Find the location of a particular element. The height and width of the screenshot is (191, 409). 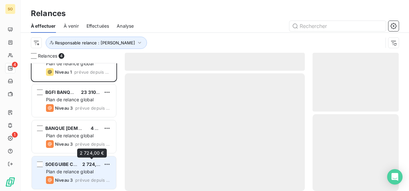

span: Analyse is located at coordinates (125, 26).